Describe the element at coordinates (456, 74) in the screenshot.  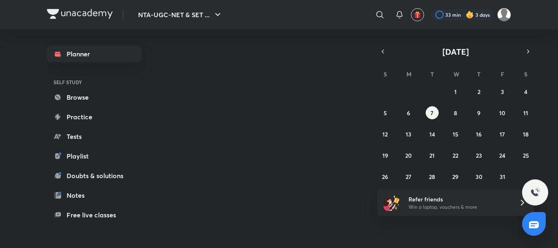
I see `abbr: Wednesday` at that location.